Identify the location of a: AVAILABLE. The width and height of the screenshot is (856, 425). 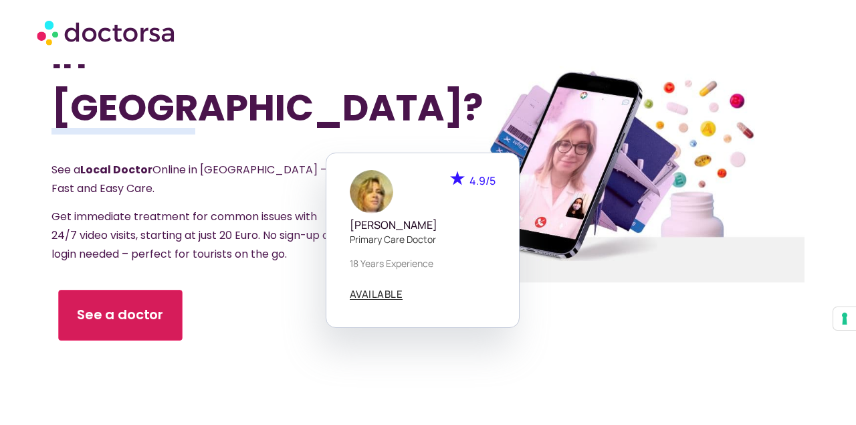
(377, 294).